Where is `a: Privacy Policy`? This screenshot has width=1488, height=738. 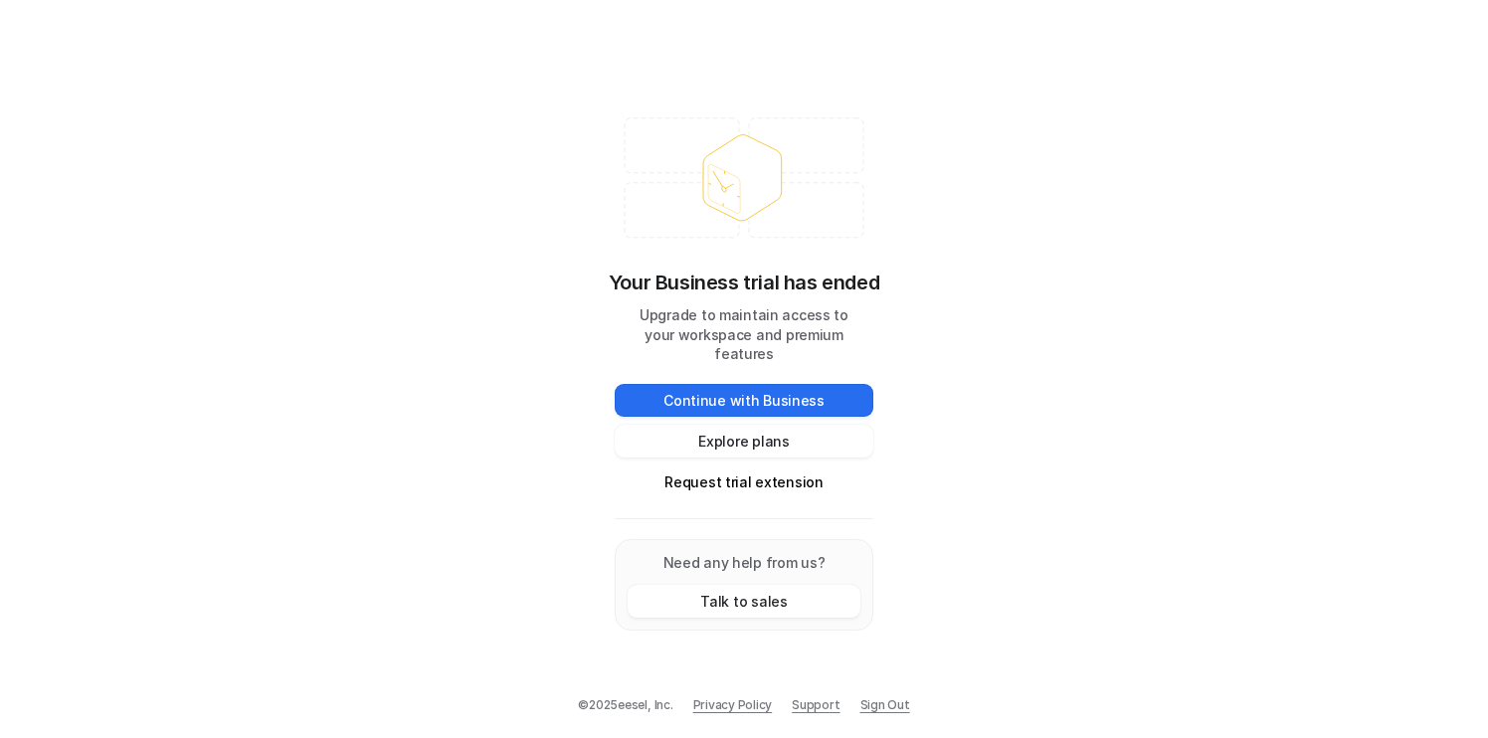 a: Privacy Policy is located at coordinates (733, 705).